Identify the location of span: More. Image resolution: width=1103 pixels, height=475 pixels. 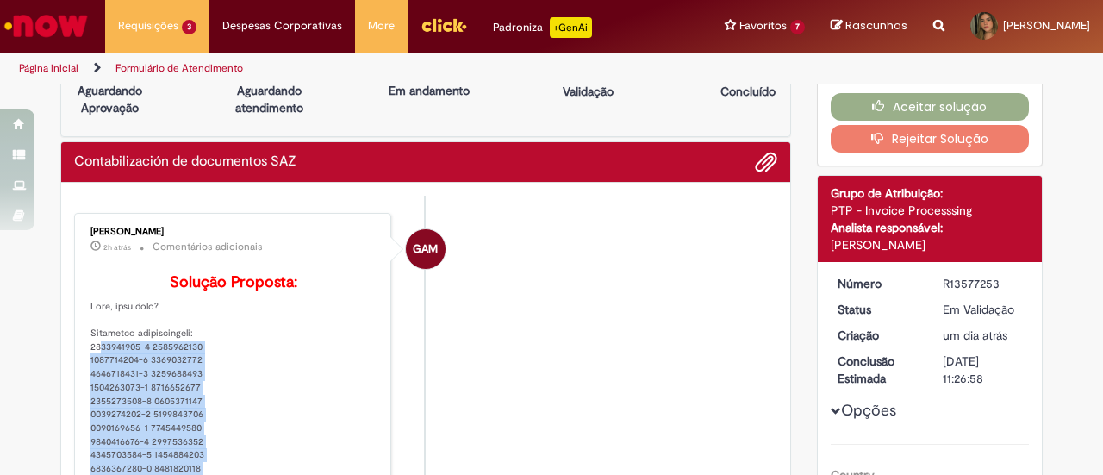
(381, 26).